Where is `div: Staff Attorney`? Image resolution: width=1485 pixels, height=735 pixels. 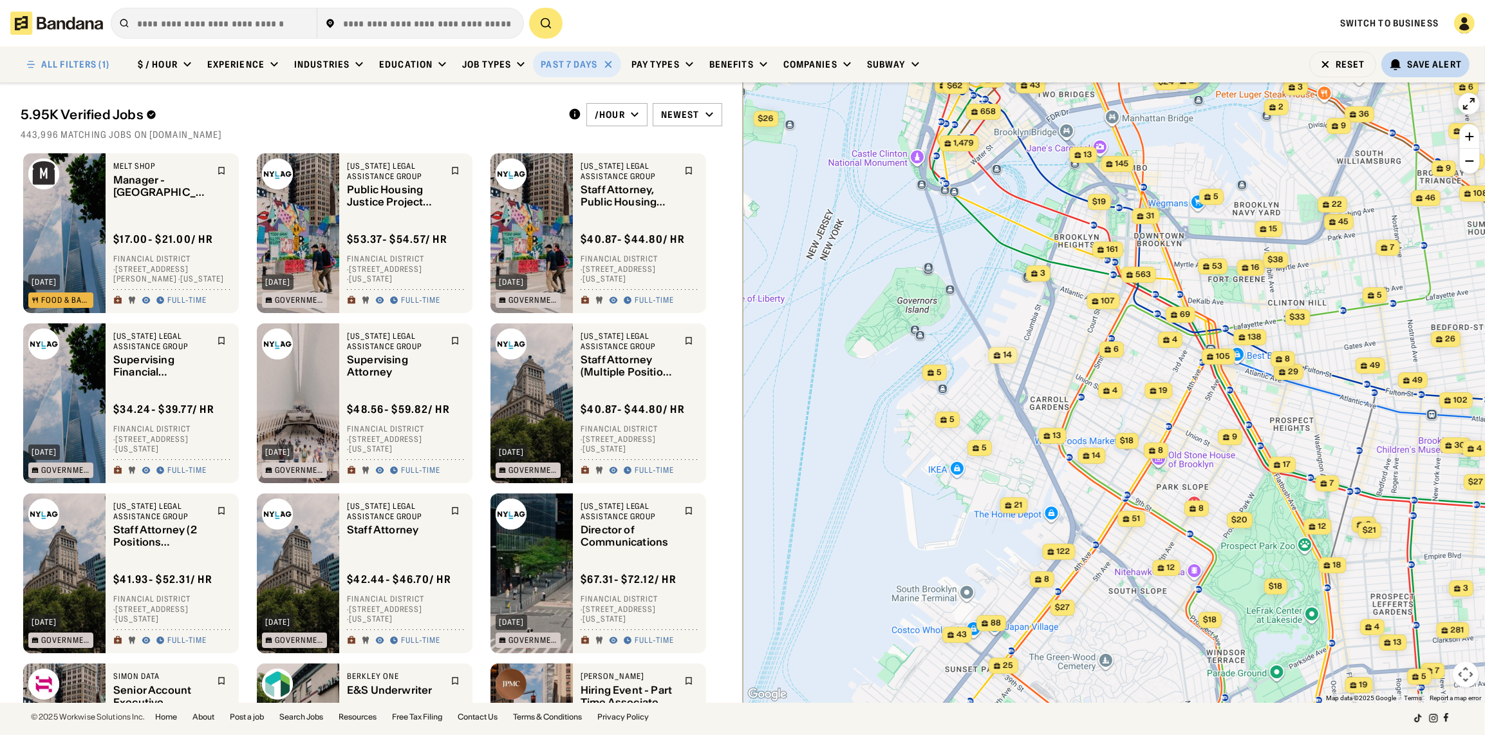 div: Staff Attorney is located at coordinates (395, 530).